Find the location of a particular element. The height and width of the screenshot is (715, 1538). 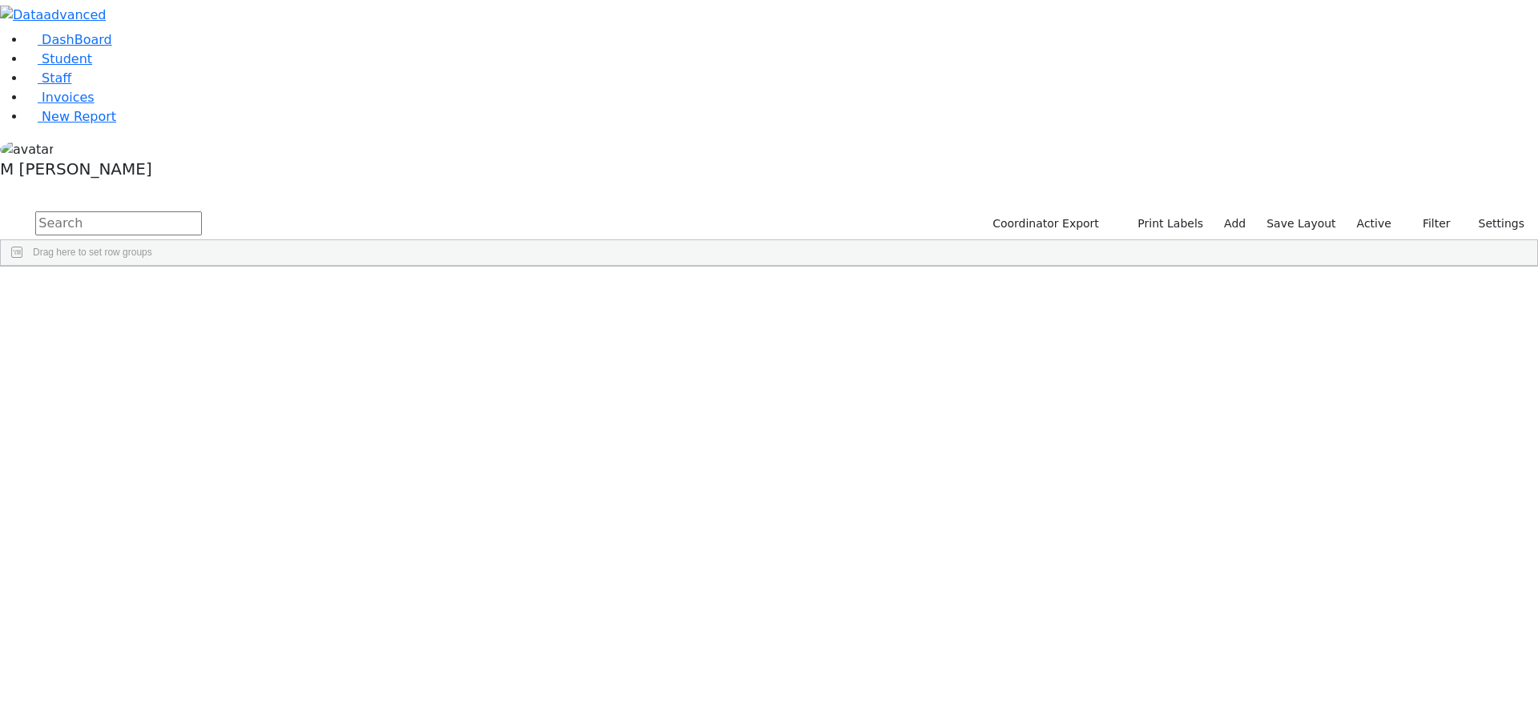

a: Student is located at coordinates (58, 58).